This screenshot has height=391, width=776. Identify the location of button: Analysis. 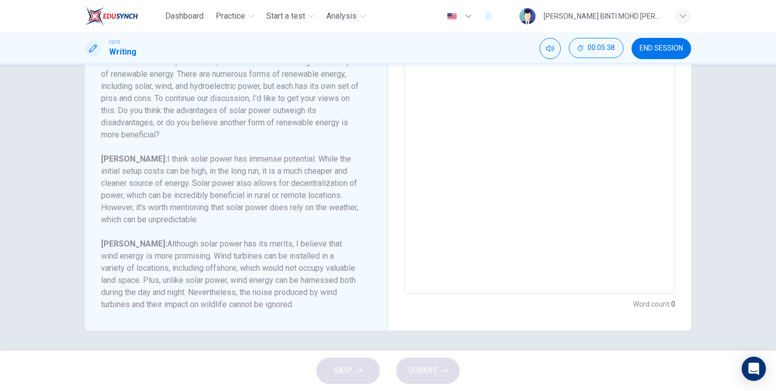
(346, 16).